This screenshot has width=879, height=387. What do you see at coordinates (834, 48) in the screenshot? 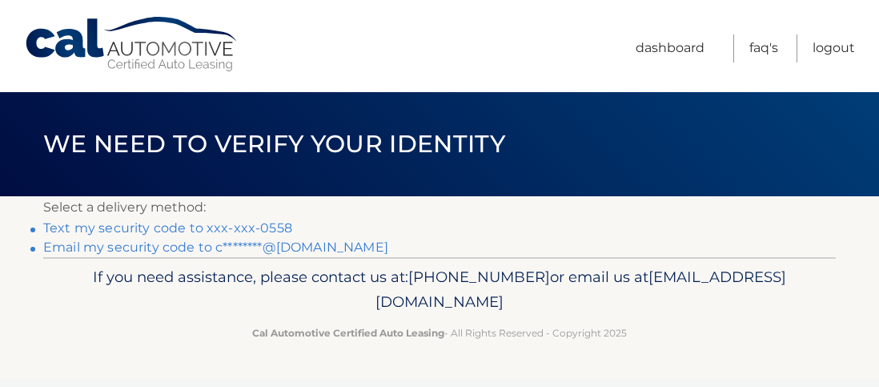
I see `a: Logout` at bounding box center [834, 48].